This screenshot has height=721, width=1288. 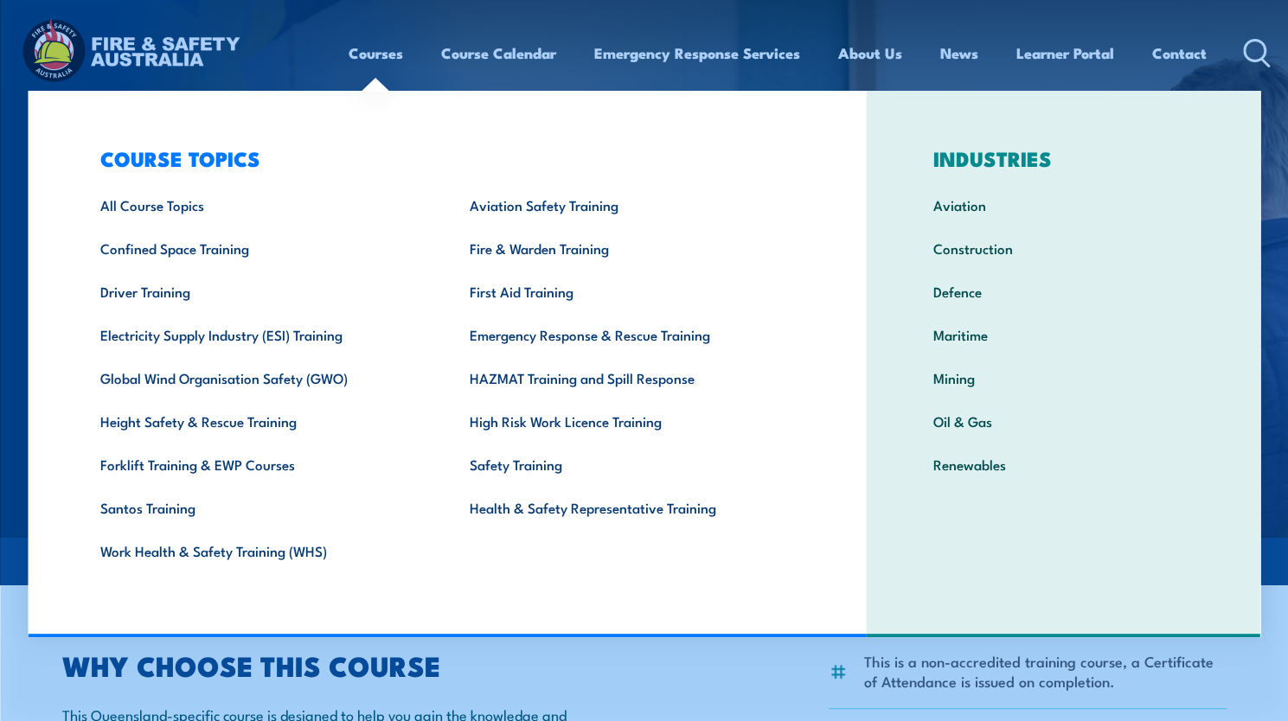 What do you see at coordinates (627, 464) in the screenshot?
I see `a: Safety Training` at bounding box center [627, 464].